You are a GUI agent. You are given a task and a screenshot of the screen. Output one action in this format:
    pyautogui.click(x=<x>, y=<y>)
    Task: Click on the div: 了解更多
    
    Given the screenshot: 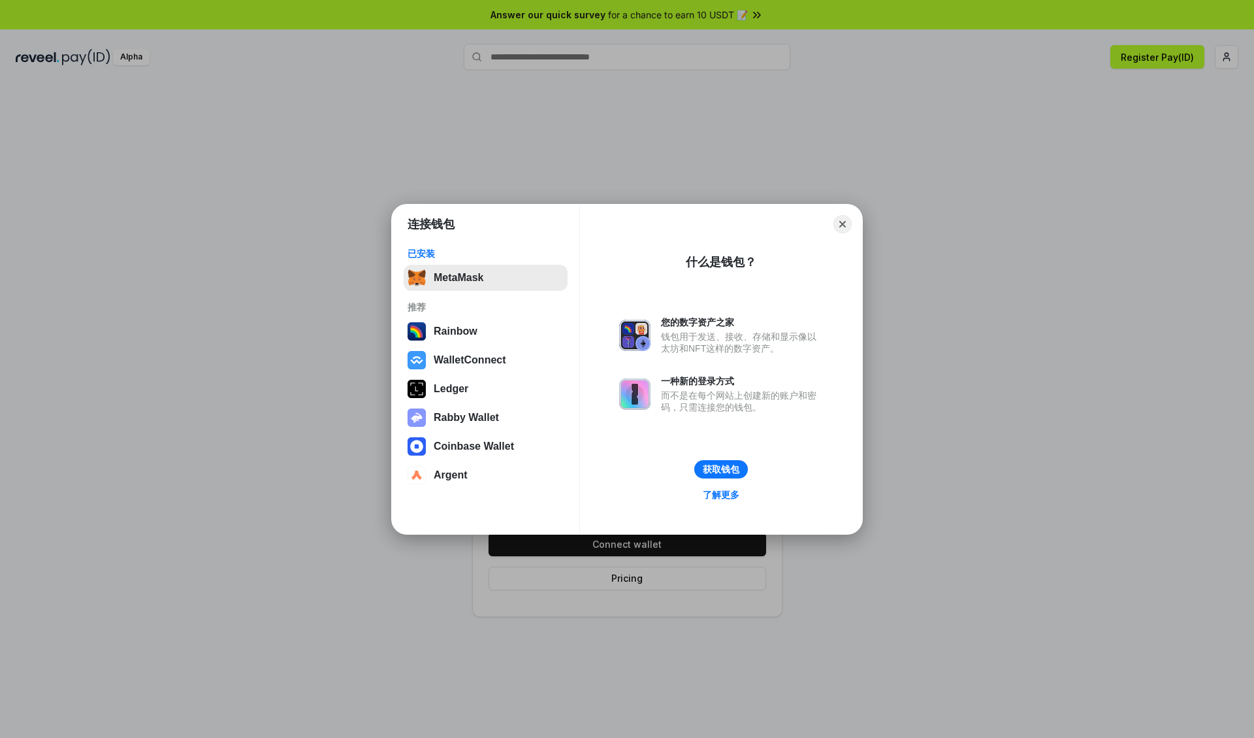 What is the action you would take?
    pyautogui.click(x=721, y=495)
    